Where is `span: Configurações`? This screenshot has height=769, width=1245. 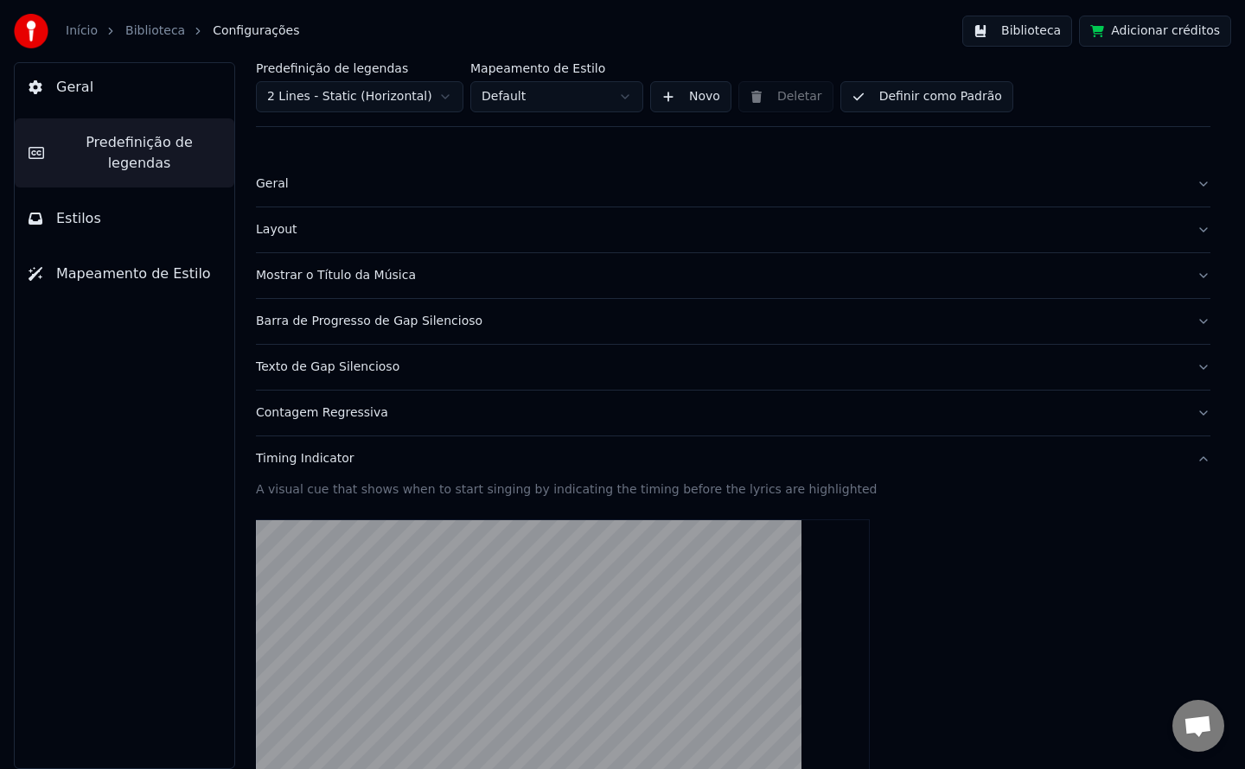
span: Configurações is located at coordinates (256, 31).